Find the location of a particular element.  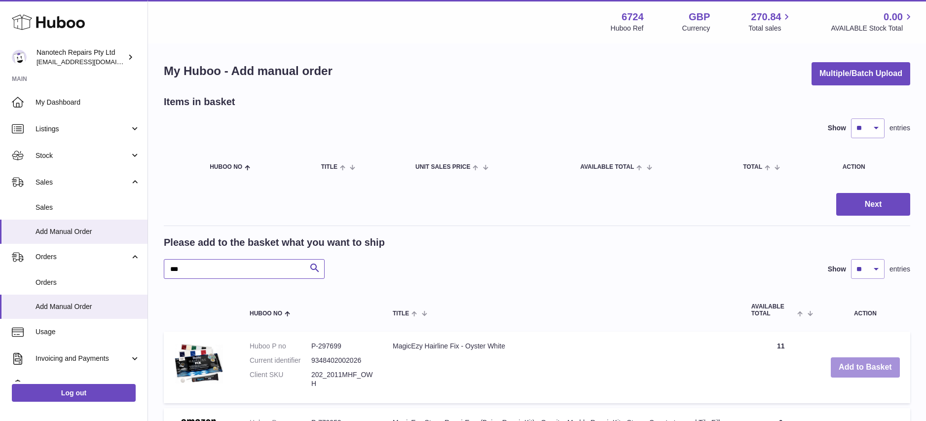

button: Multiple/Batch Upload is located at coordinates (861, 74).